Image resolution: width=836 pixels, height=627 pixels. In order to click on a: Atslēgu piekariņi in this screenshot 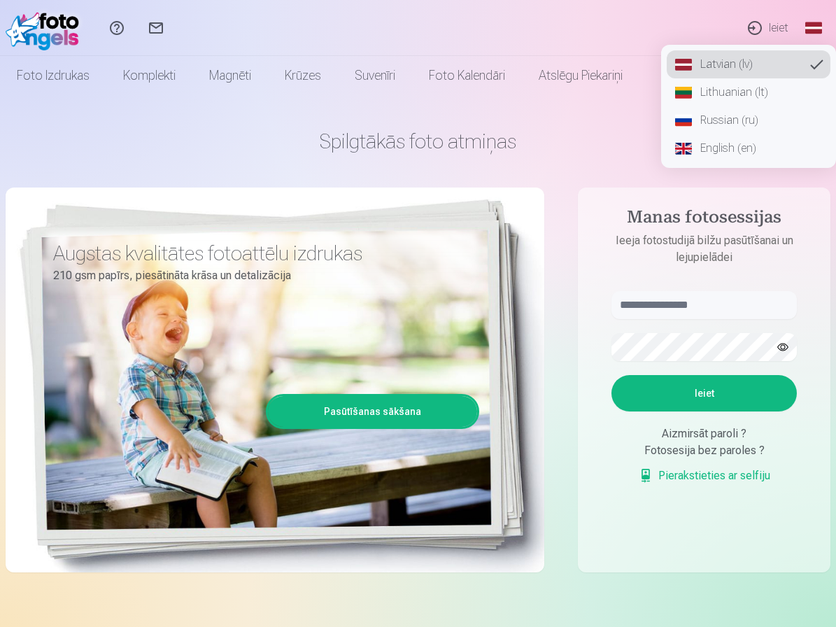, I will do `click(581, 76)`.